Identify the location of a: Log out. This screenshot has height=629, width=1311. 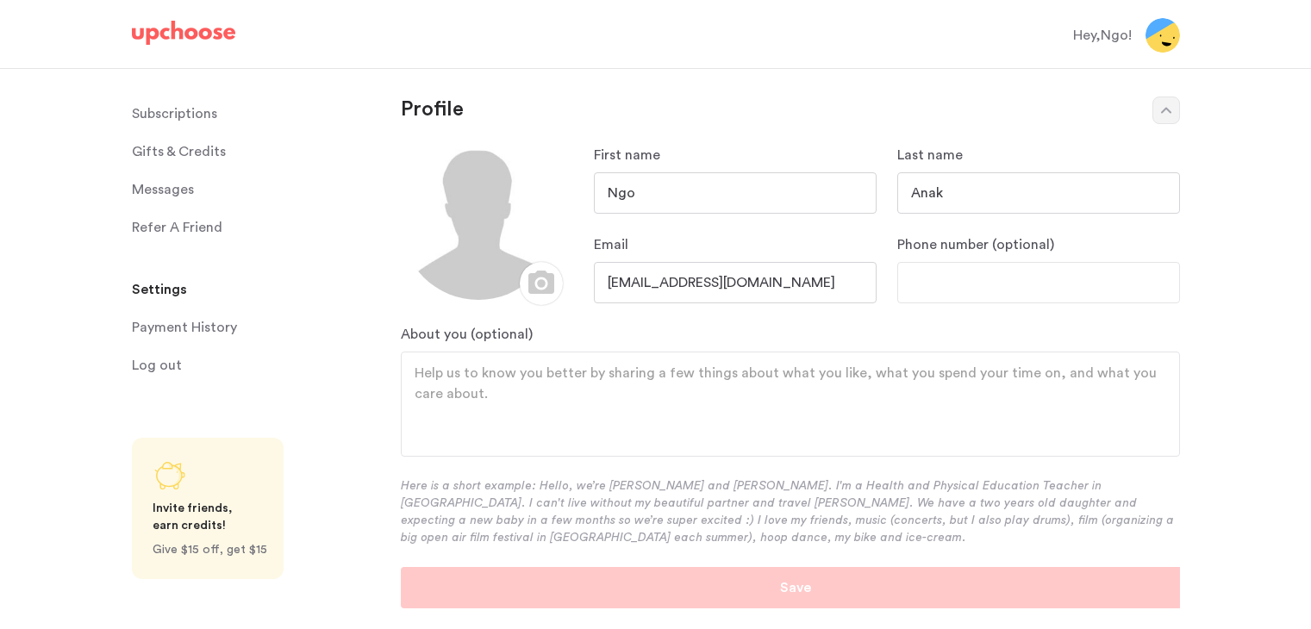
(256, 366).